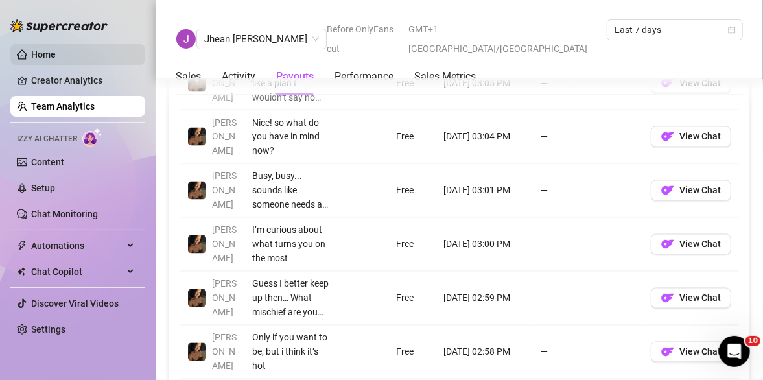  I want to click on span: 10, so click(753, 341).